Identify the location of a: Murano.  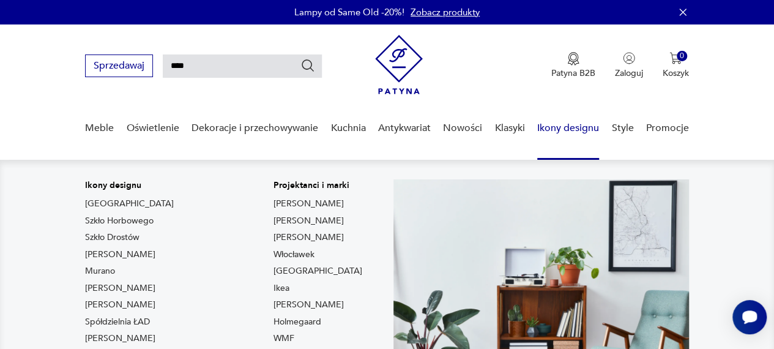
(100, 271).